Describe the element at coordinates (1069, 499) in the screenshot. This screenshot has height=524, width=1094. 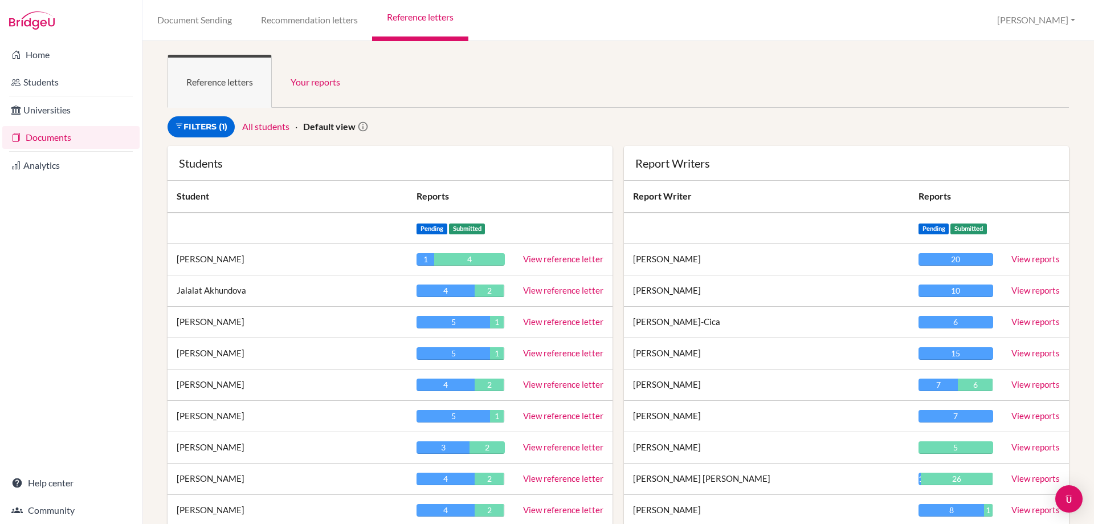
I see `div: Open Intercom Messenger` at that location.